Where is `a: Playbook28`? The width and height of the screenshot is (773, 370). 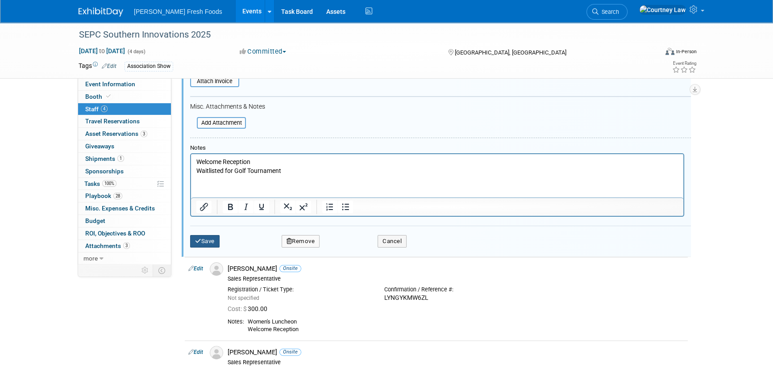
a: Playbook28 is located at coordinates (125, 196).